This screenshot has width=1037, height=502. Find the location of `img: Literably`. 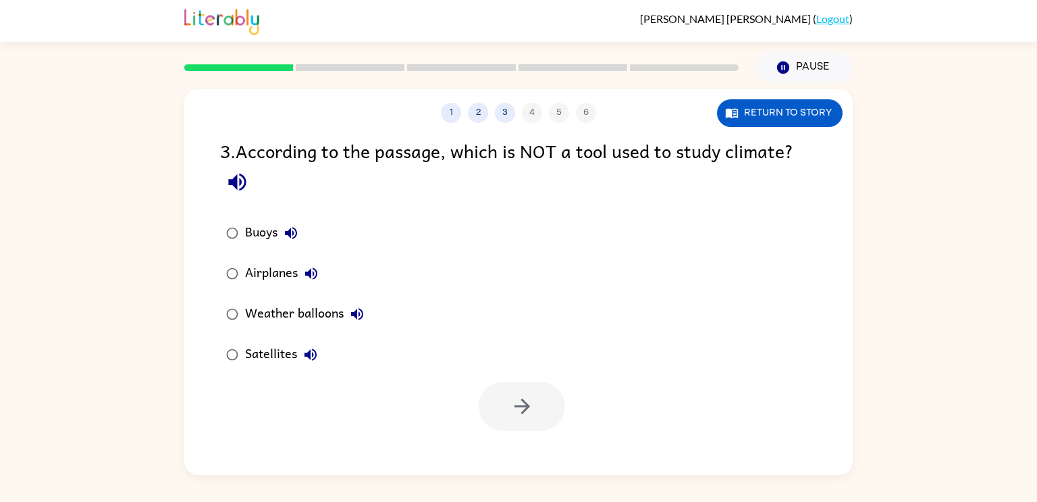

img: Literably is located at coordinates (221, 20).